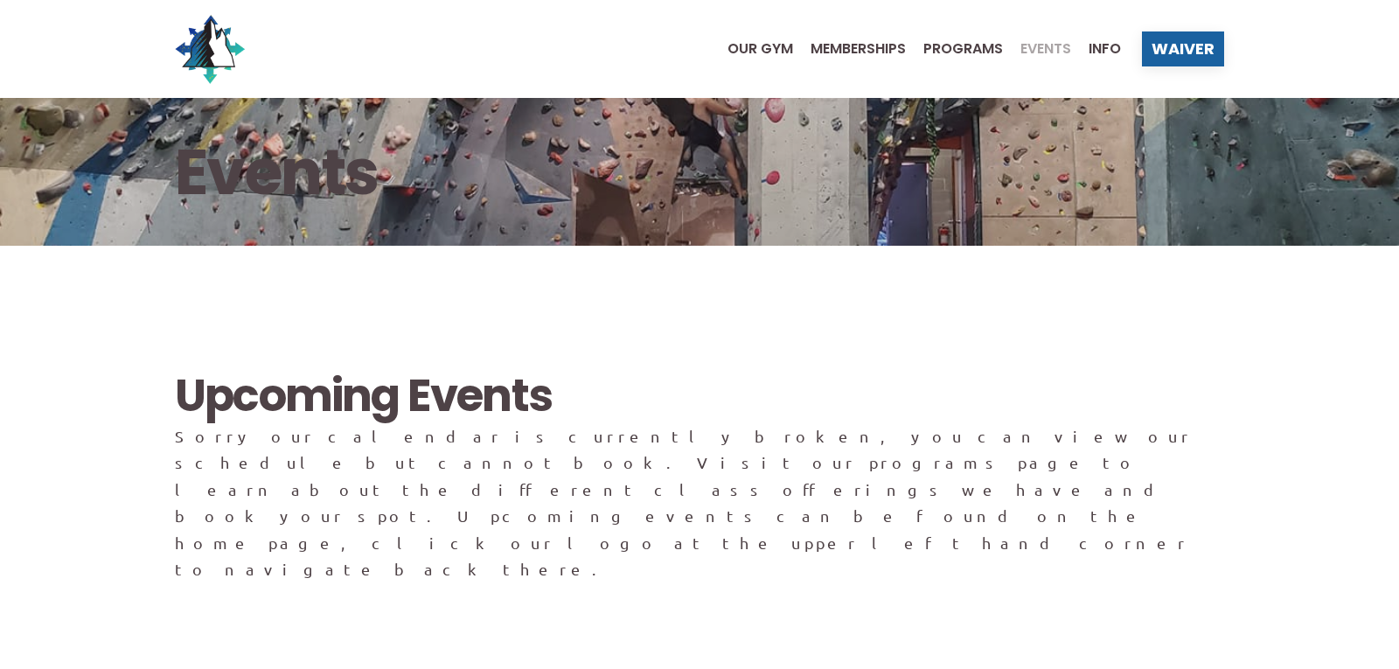 Image resolution: width=1399 pixels, height=669 pixels. I want to click on h2: Upcoming Events, so click(699, 396).